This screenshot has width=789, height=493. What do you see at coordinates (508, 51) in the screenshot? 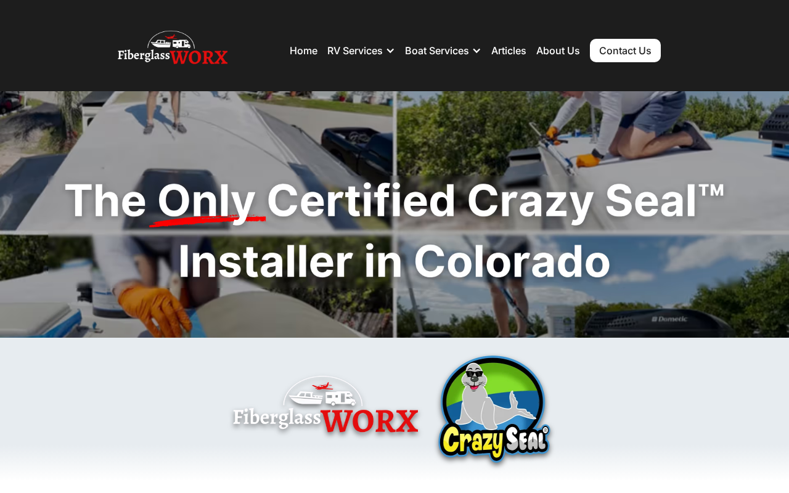
I see `a: Articles` at bounding box center [508, 51].